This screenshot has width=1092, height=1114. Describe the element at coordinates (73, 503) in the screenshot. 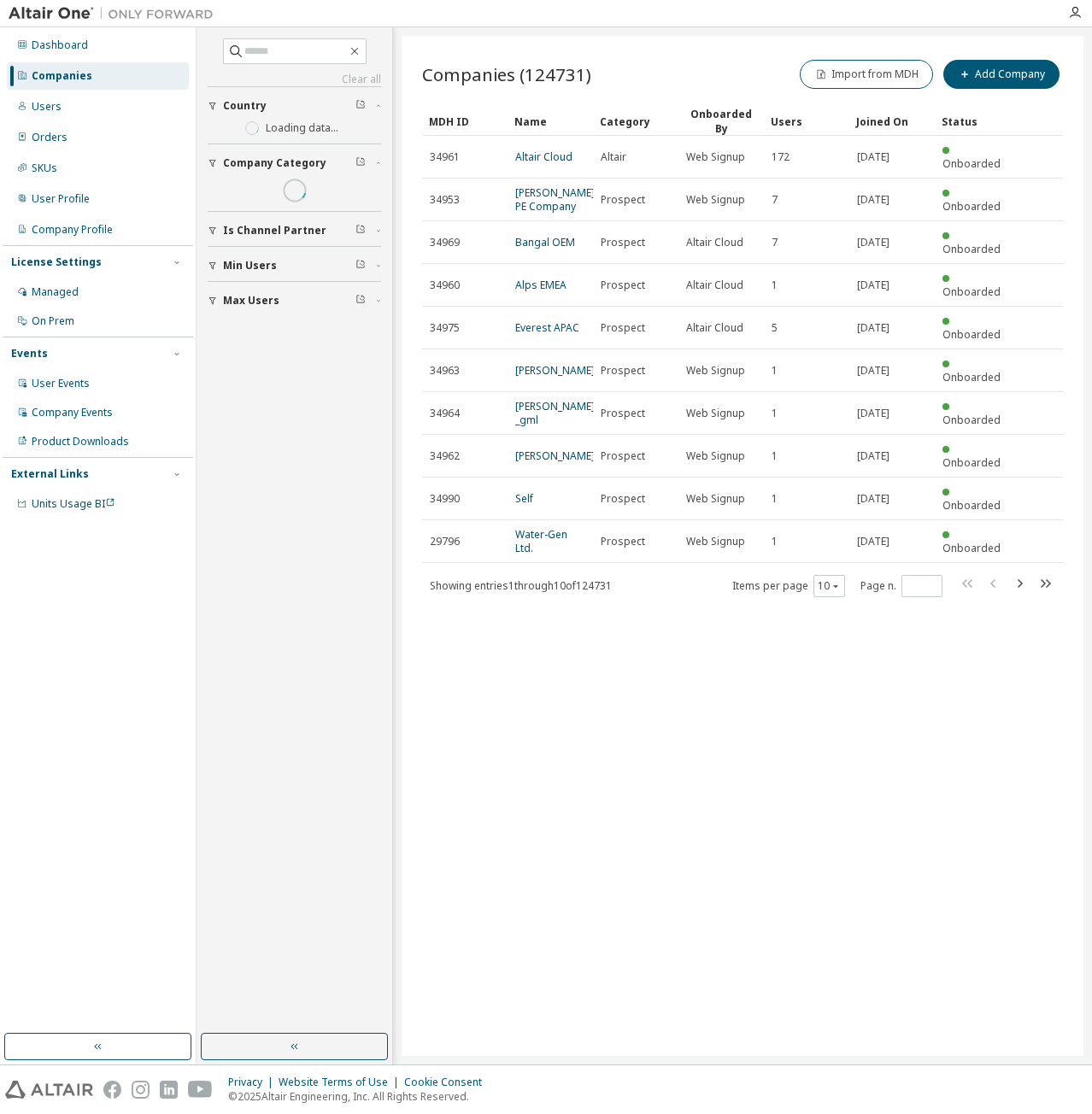

I see `span: Units Usage BI` at that location.